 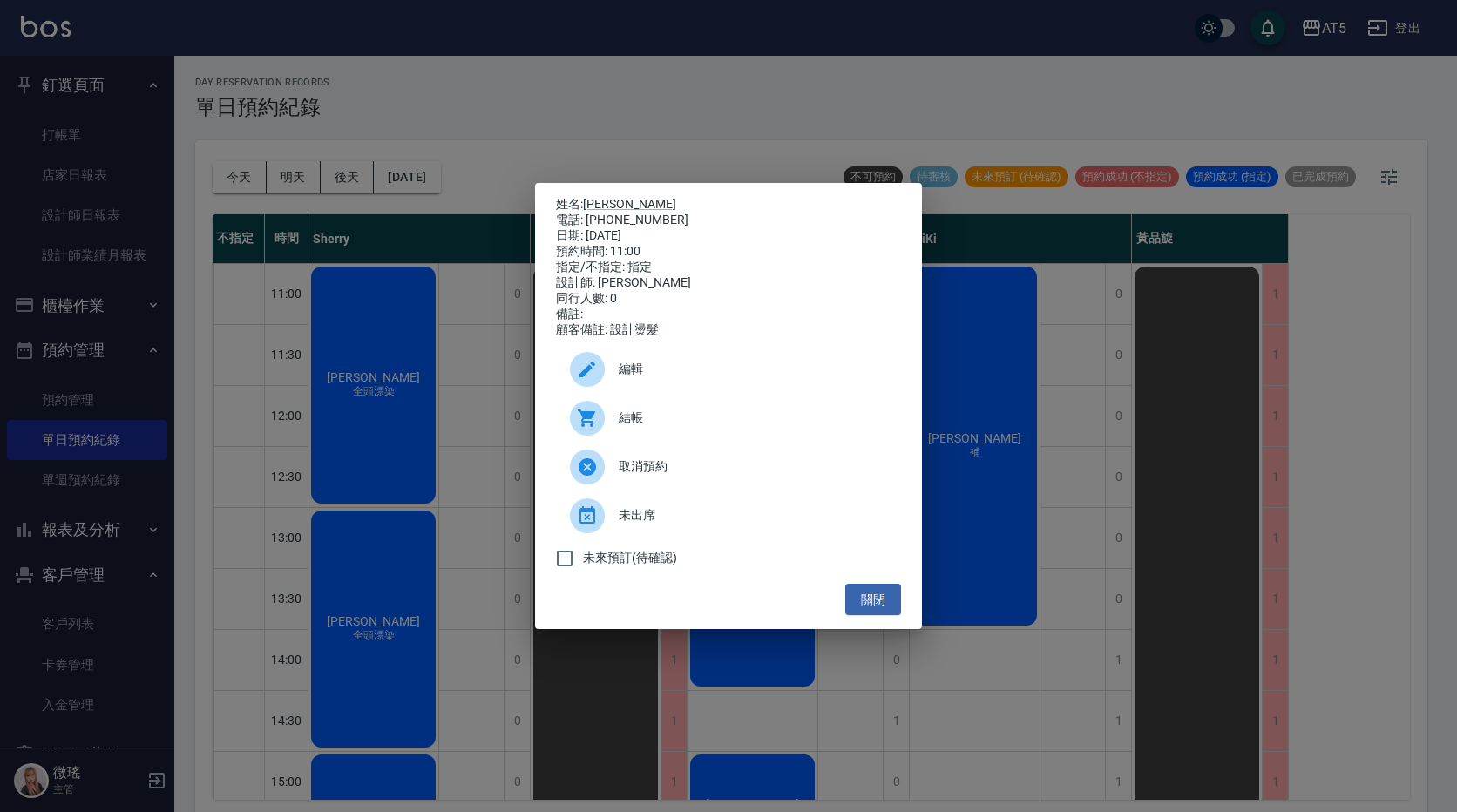 What do you see at coordinates (873, 599) in the screenshot?
I see `button: 關閉` at bounding box center [873, 599].